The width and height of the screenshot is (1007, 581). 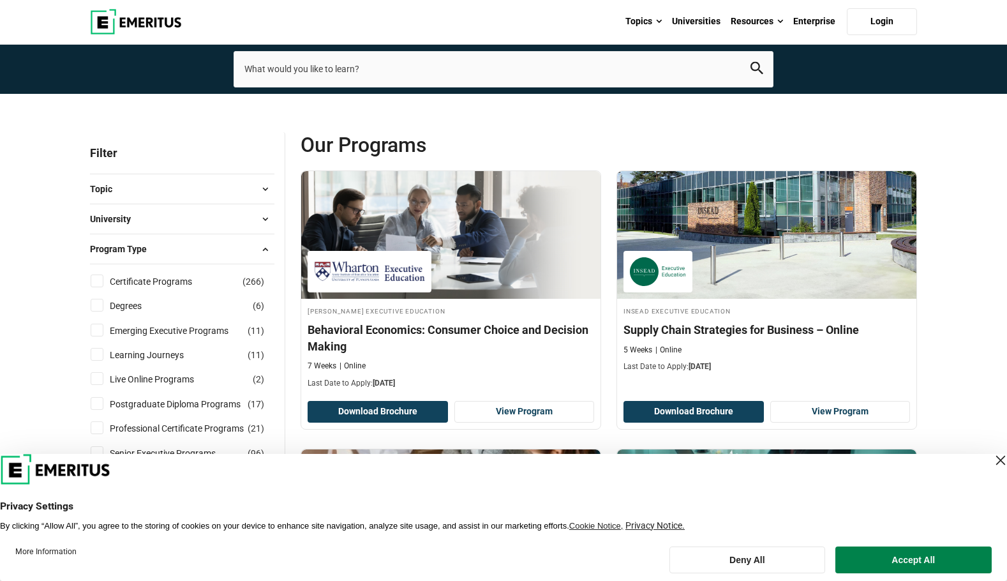 What do you see at coordinates (259, 306) in the screenshot?
I see `span: 6` at bounding box center [259, 306].